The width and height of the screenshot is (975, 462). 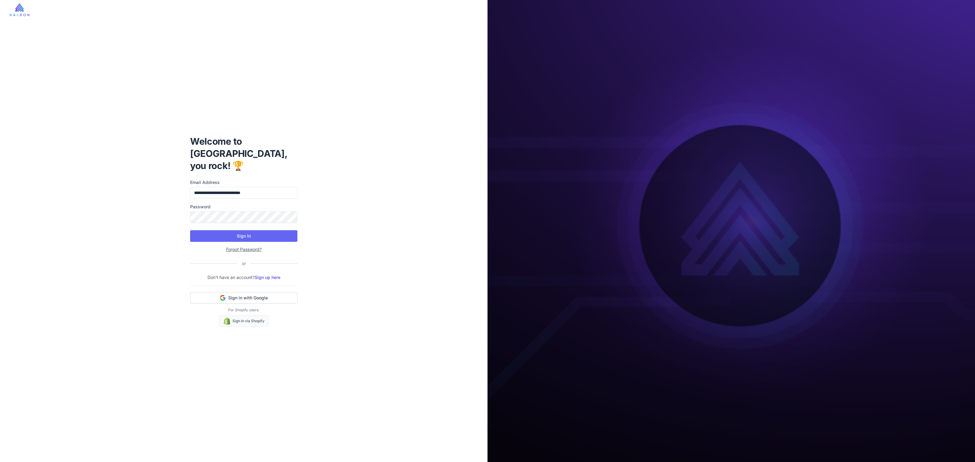 What do you see at coordinates (244, 321) in the screenshot?
I see `a: Sign in via Shopify` at bounding box center [244, 321].